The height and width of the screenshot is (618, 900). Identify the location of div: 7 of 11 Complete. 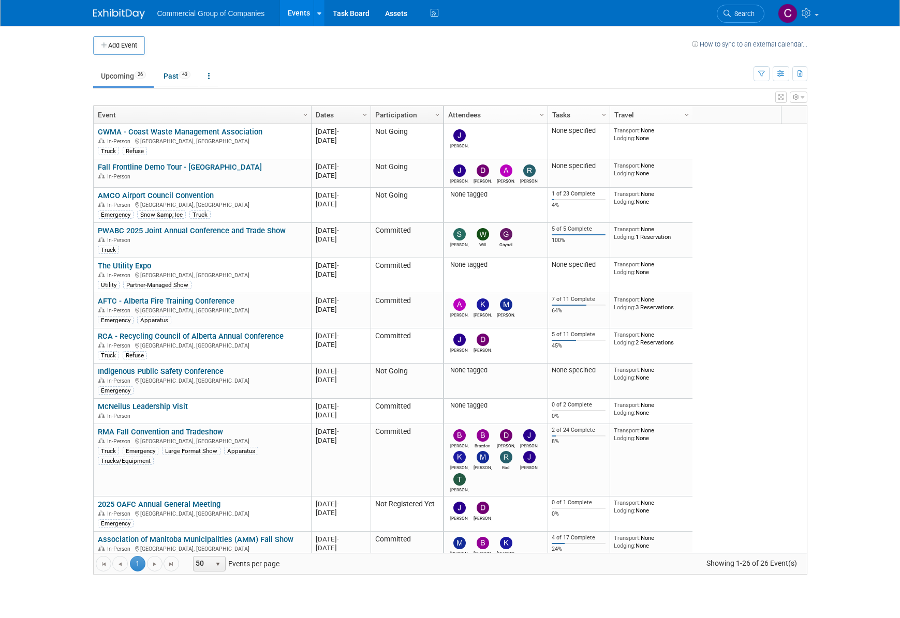
(578, 300).